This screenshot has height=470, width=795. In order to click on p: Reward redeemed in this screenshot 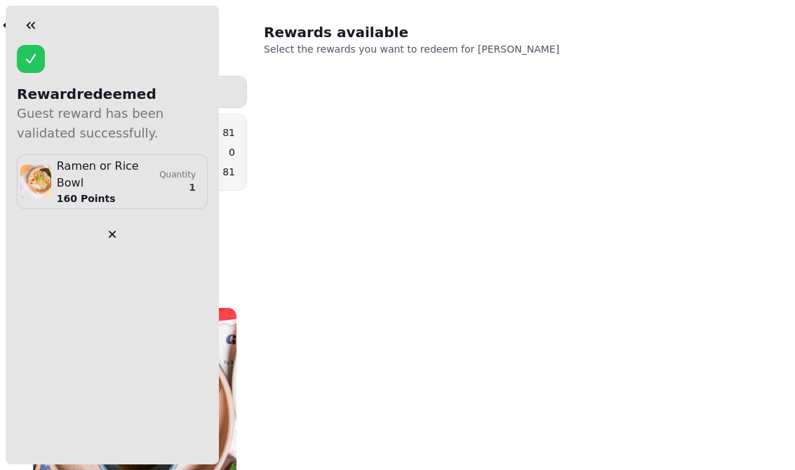, I will do `click(112, 94)`.